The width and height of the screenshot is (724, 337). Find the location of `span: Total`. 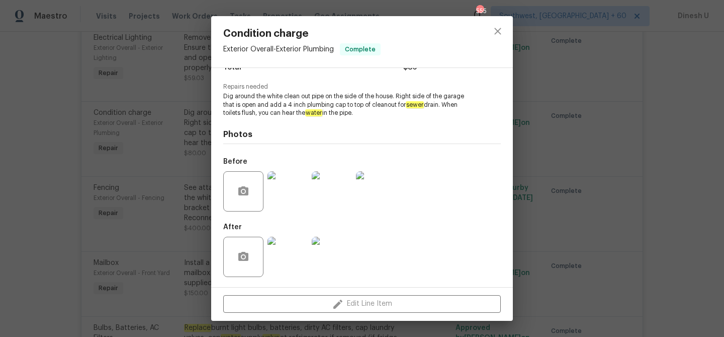

span: Total is located at coordinates (232, 67).